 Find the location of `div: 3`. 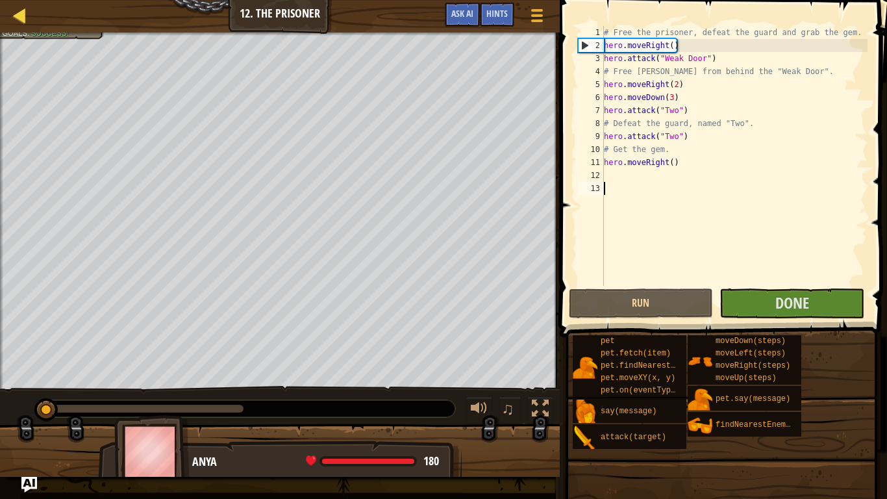

div: 3 is located at coordinates (591, 58).